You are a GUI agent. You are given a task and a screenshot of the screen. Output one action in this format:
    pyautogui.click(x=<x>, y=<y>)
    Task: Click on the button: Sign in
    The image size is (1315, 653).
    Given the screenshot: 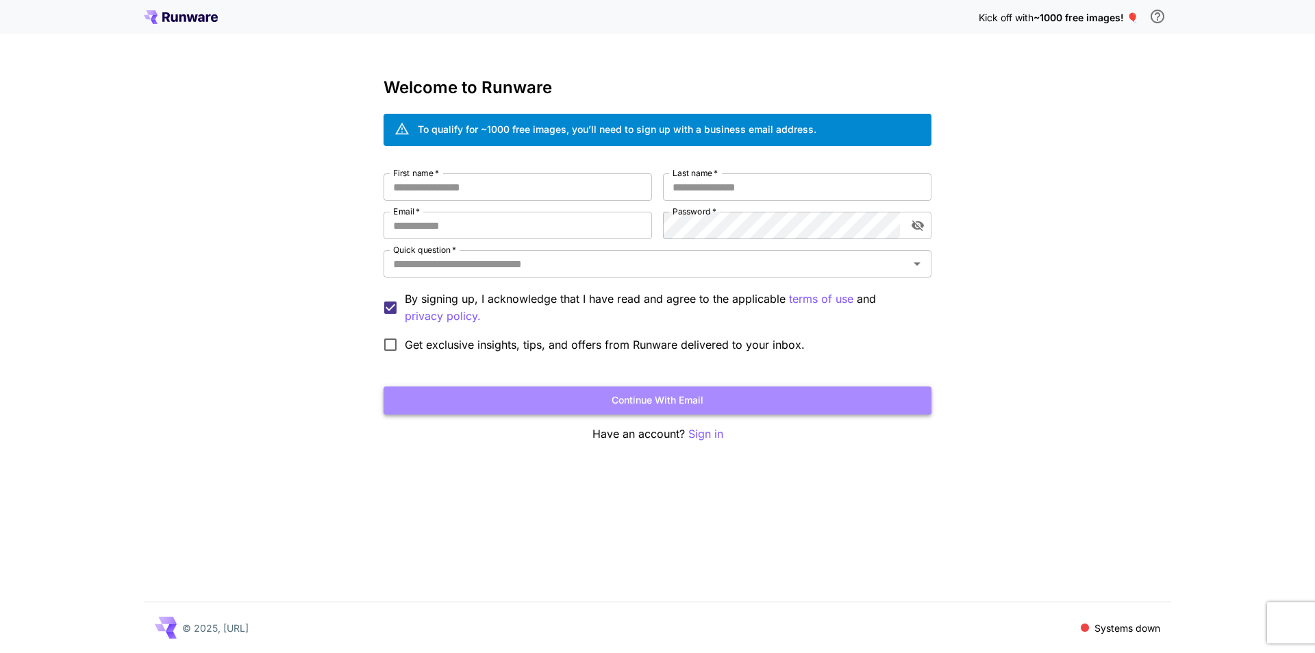 What is the action you would take?
    pyautogui.click(x=705, y=433)
    